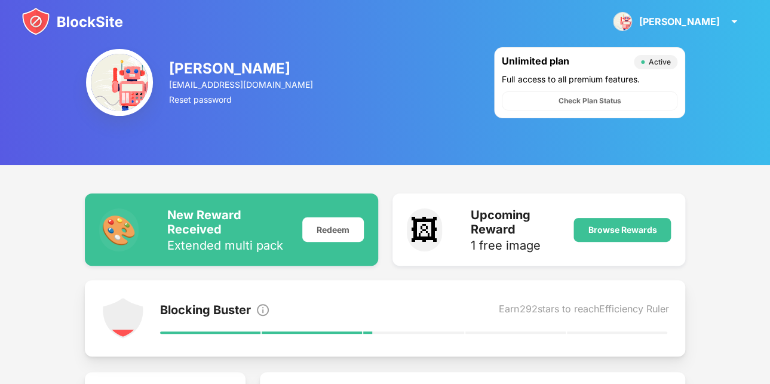 The height and width of the screenshot is (384, 770). I want to click on img: blocksite-icon.svg, so click(72, 22).